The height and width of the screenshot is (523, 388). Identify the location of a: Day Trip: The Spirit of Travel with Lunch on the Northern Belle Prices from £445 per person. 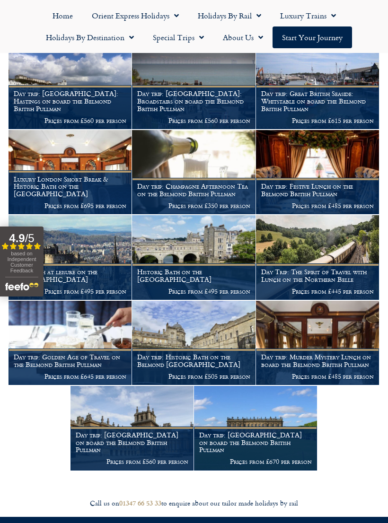
(317, 257).